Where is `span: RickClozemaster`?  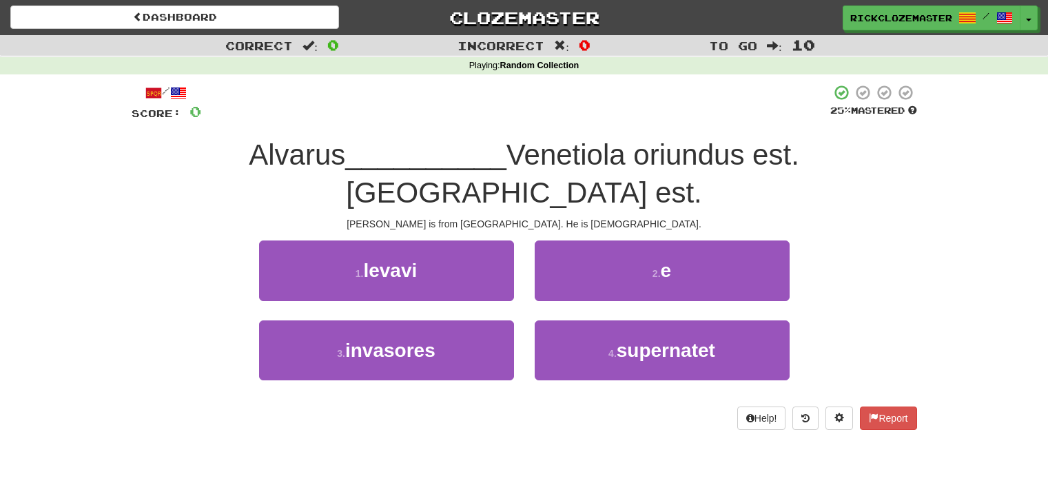
span: RickClozemaster is located at coordinates (901, 18).